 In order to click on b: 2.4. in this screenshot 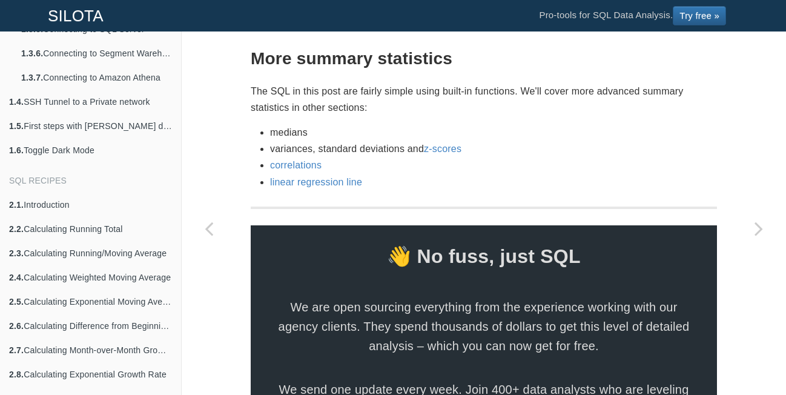, I will do `click(16, 277)`.